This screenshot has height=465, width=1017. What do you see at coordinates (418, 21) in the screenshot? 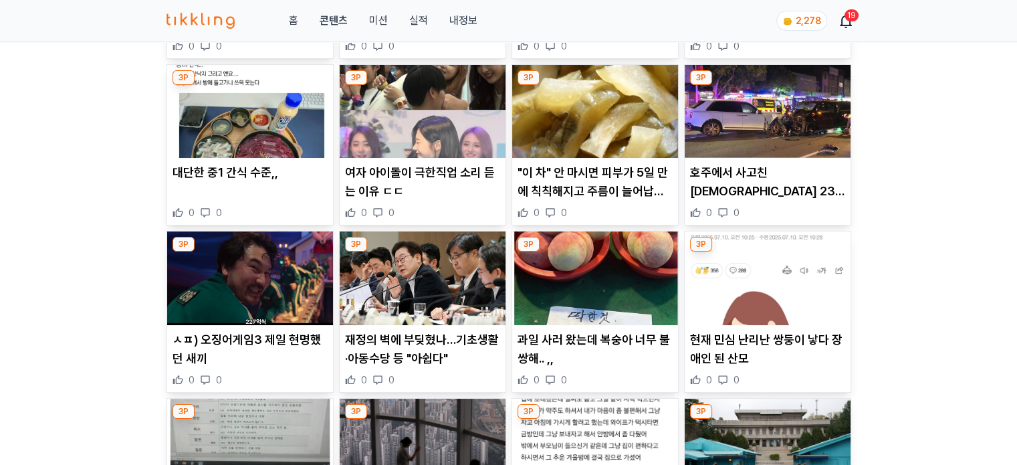
I see `a: 실적` at bounding box center [418, 21].